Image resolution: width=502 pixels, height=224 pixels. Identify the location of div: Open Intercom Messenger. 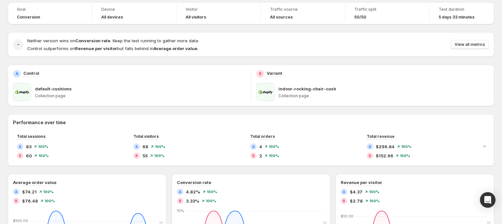
(488, 200).